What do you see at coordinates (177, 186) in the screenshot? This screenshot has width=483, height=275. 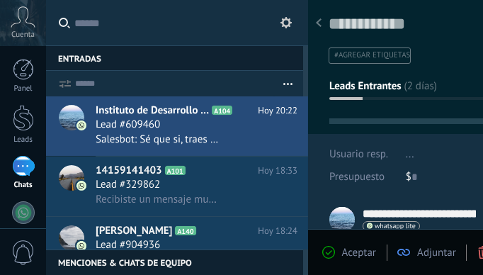 I see `a: avataricon14159141403A101Hoy 18:33Lead #329862Recibiste un mensaje multimedia (id del mensaje: 52...` at bounding box center [177, 186].